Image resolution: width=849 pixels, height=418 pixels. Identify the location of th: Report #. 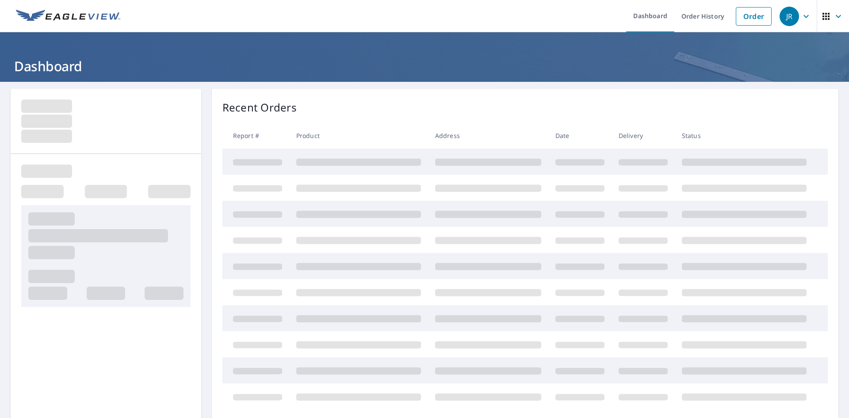
(256, 135).